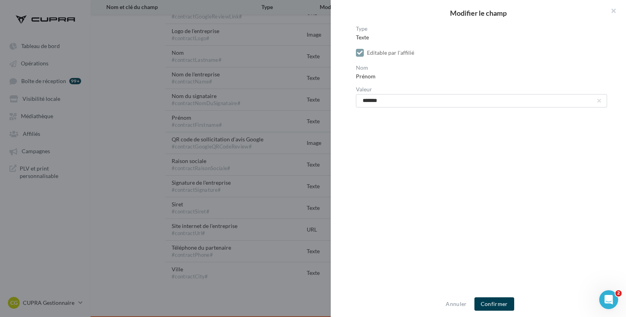 The height and width of the screenshot is (317, 626). What do you see at coordinates (456, 304) in the screenshot?
I see `button: Annuler` at bounding box center [456, 304].